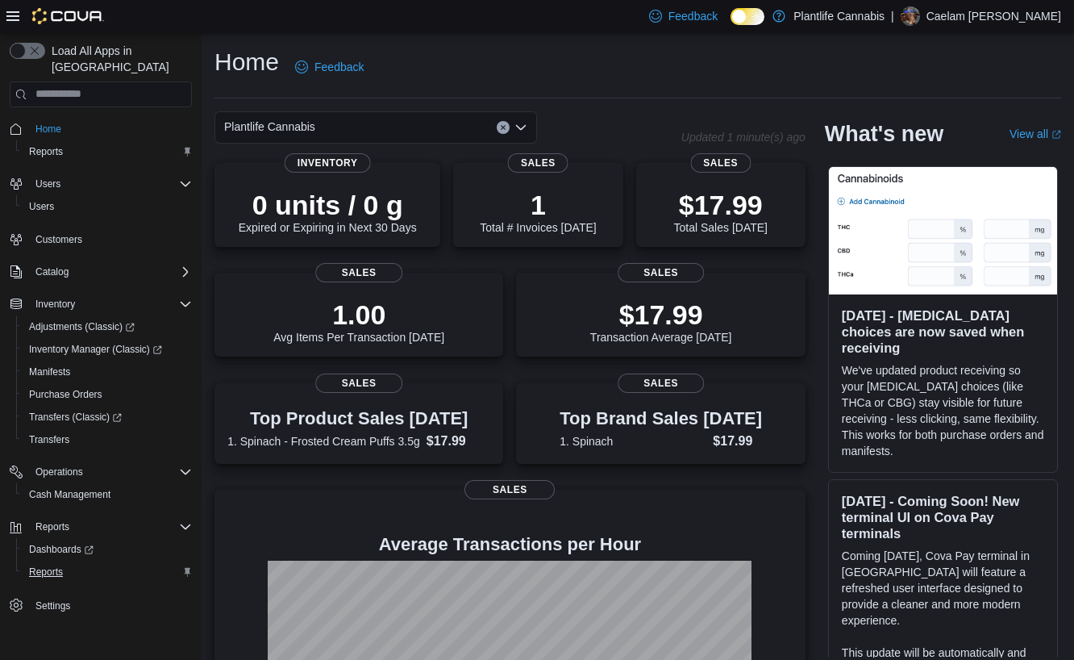 This screenshot has height=660, width=1074. What do you see at coordinates (327, 205) in the screenshot?
I see `p: 0 units / 0 g` at bounding box center [327, 205].